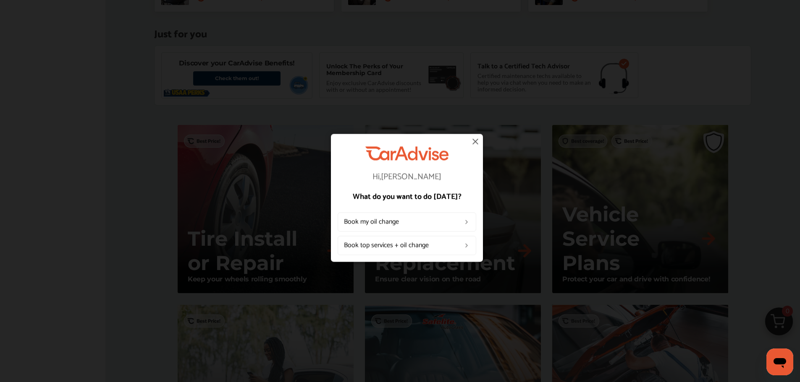 The image size is (800, 382). Describe the element at coordinates (475, 141) in the screenshot. I see `img: close-icon.a004319c.svg` at that location.